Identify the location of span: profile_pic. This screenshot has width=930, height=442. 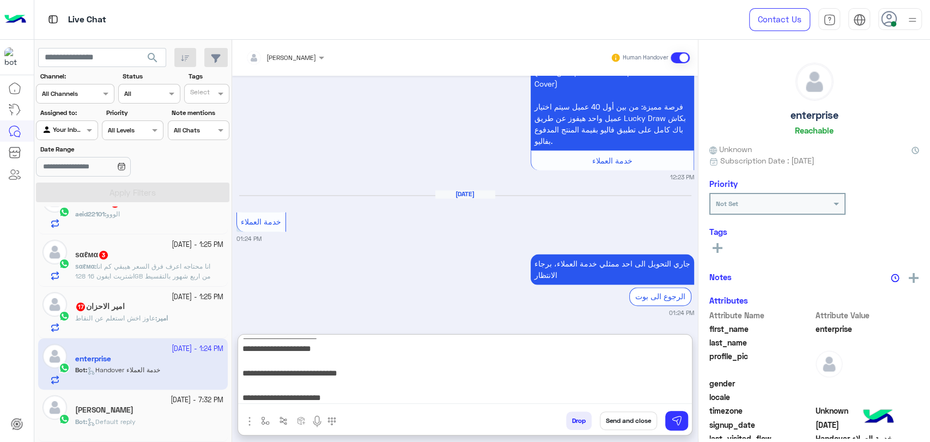
(761, 363).